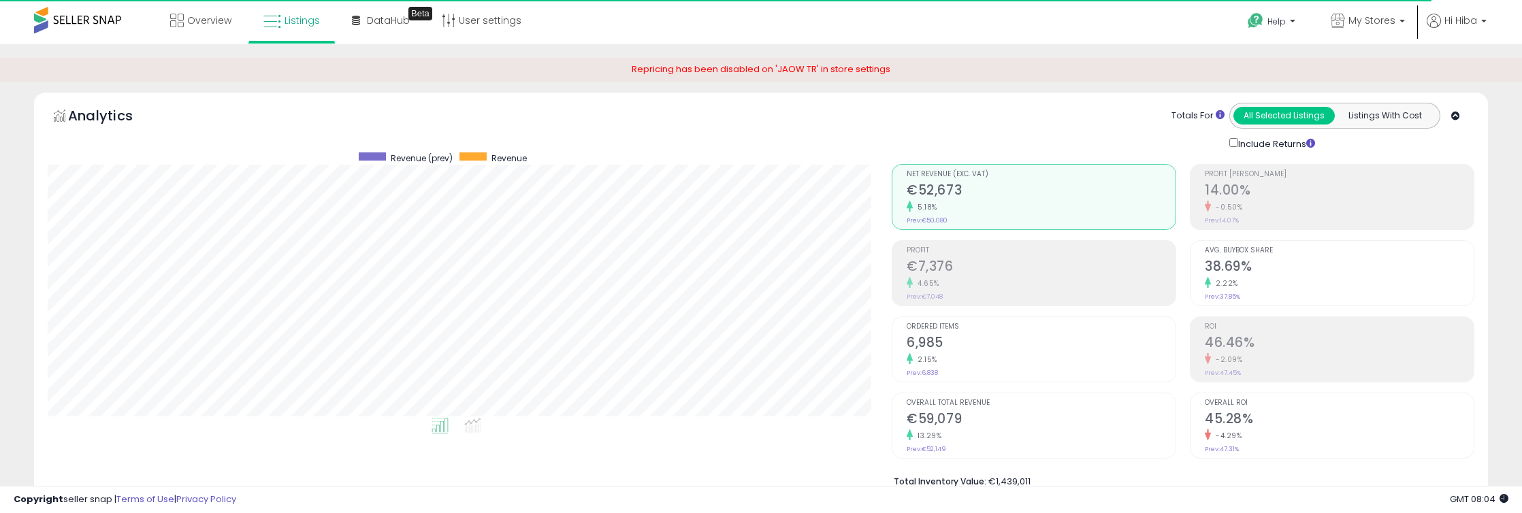 The image size is (1522, 513). I want to click on span: Overall Total Revenue, so click(1041, 403).